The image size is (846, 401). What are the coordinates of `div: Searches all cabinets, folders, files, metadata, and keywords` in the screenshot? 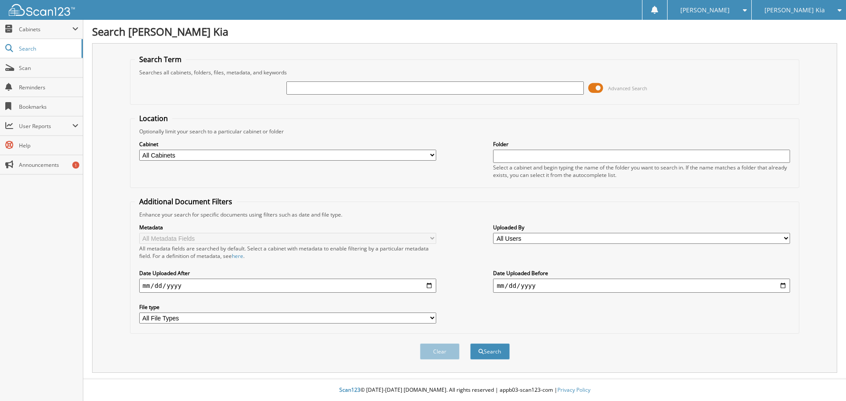 It's located at (465, 72).